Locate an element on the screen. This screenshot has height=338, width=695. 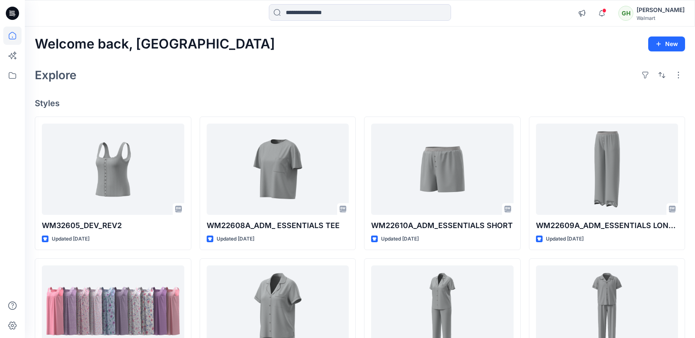
p: WM22610A_ADM_ESSENTIALS SHORT is located at coordinates (442, 225).